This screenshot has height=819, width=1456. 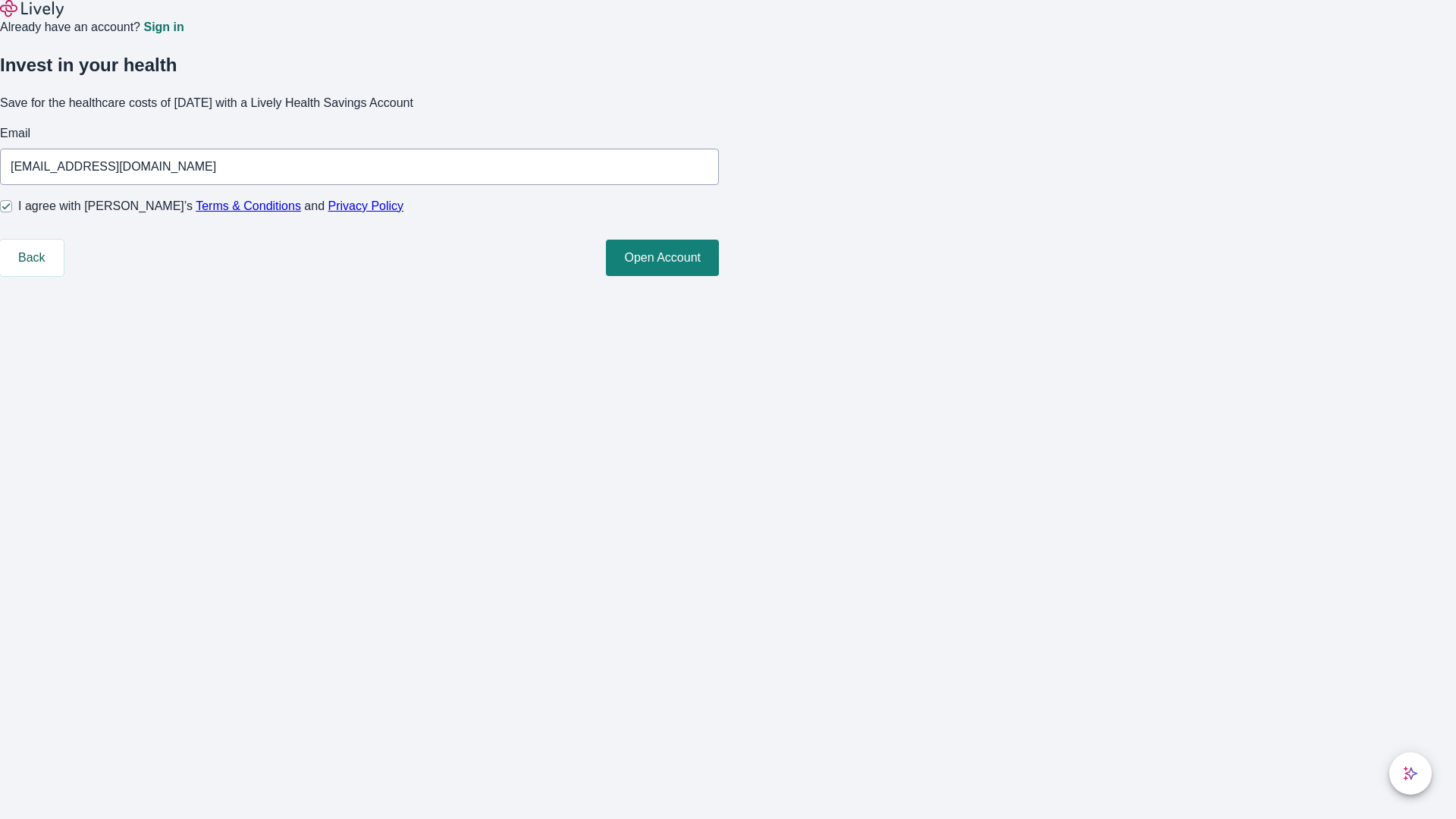 I want to click on div: Sign in, so click(x=163, y=27).